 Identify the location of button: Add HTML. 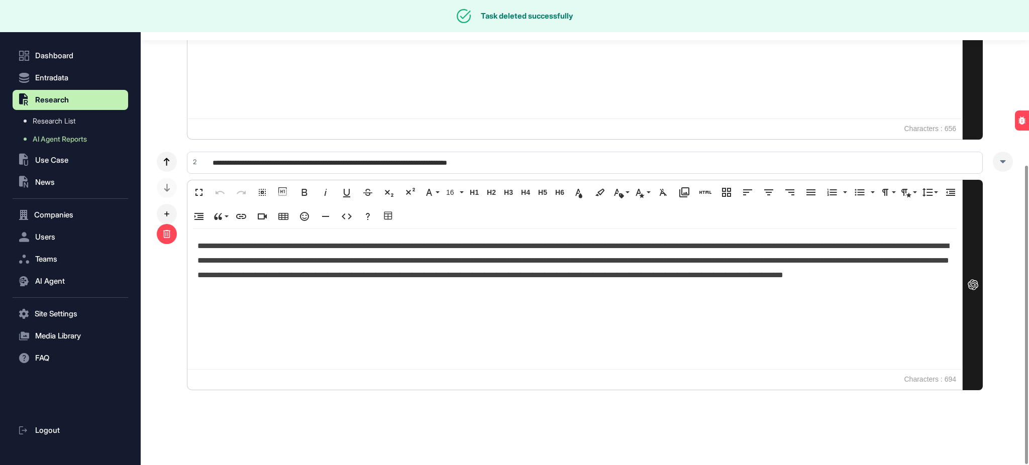
(706, 192).